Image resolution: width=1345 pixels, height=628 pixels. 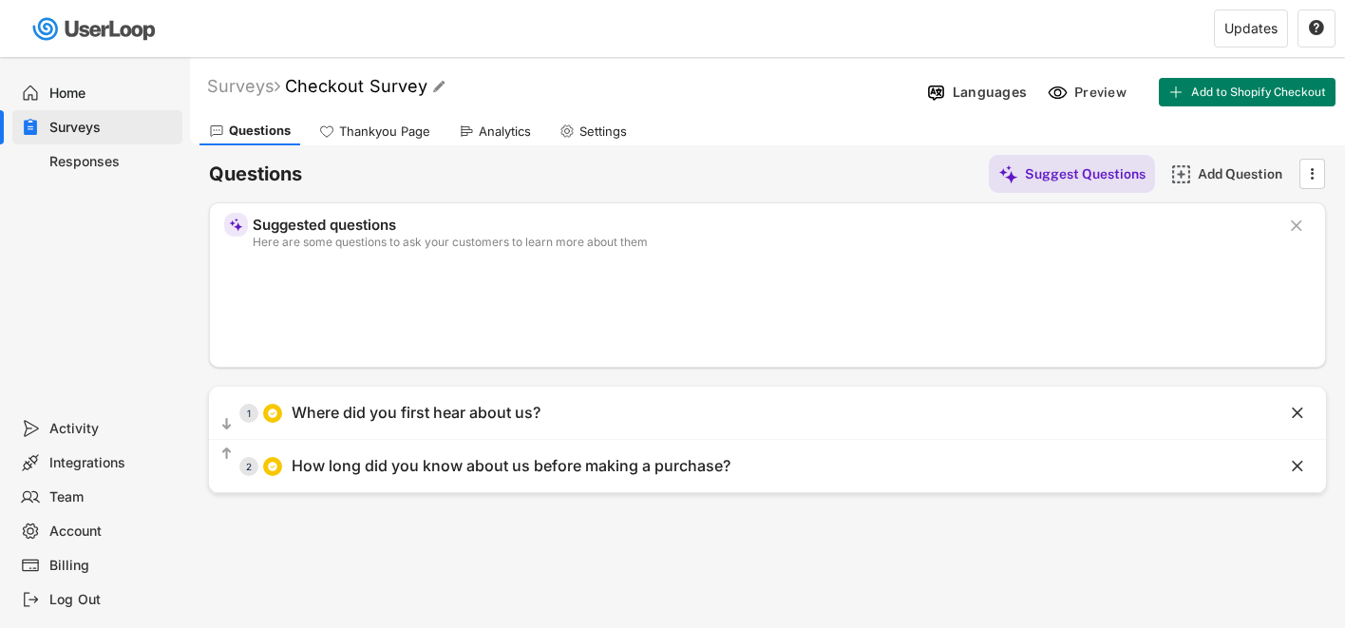 What do you see at coordinates (1085, 174) in the screenshot?
I see `div: Suggest Questions` at bounding box center [1085, 174].